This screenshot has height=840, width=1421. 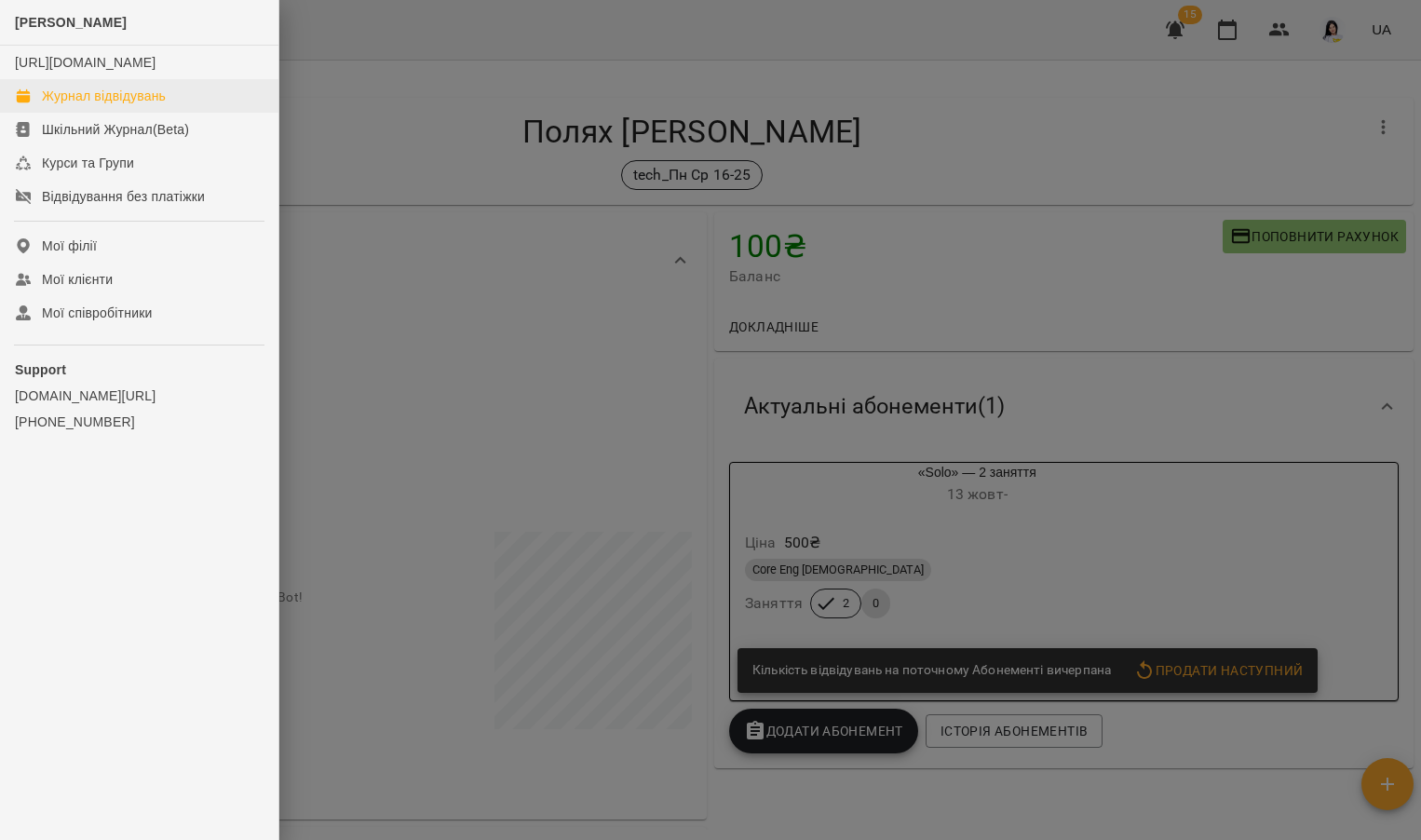 What do you see at coordinates (88, 163) in the screenshot?
I see `div: Курси та Групи` at bounding box center [88, 163].